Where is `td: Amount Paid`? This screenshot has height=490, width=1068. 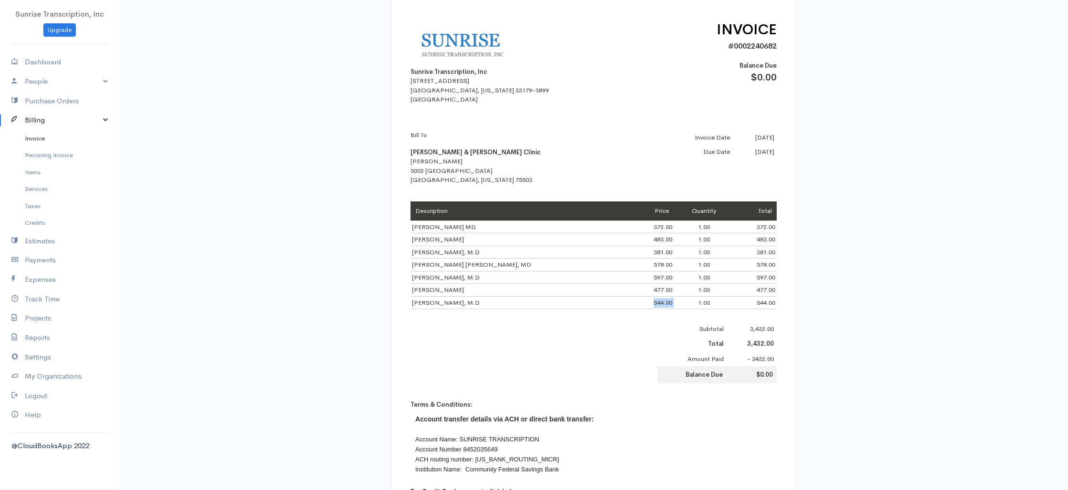 td: Amount Paid is located at coordinates (692, 359).